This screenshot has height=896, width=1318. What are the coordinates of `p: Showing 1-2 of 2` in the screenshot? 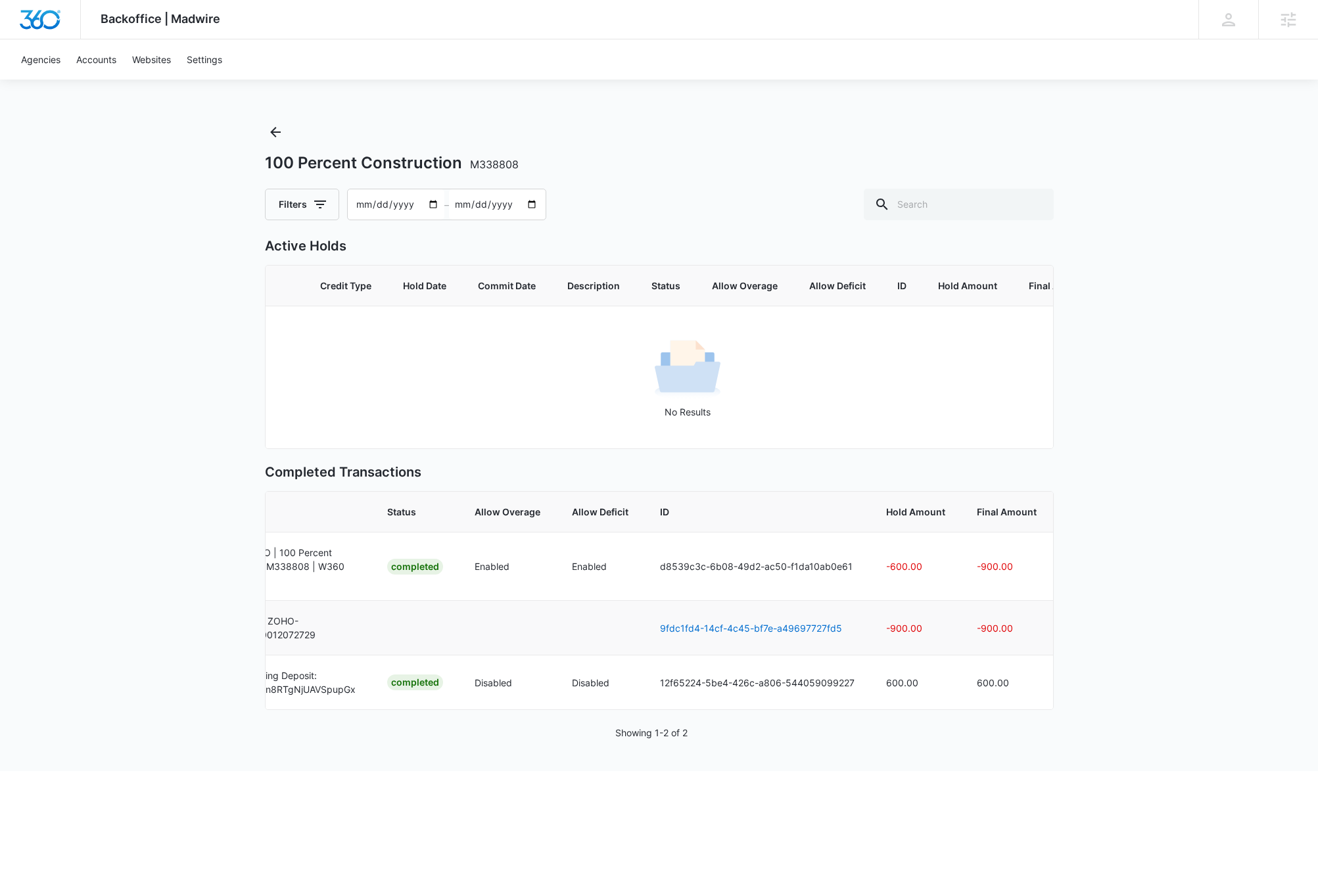 It's located at (651, 732).